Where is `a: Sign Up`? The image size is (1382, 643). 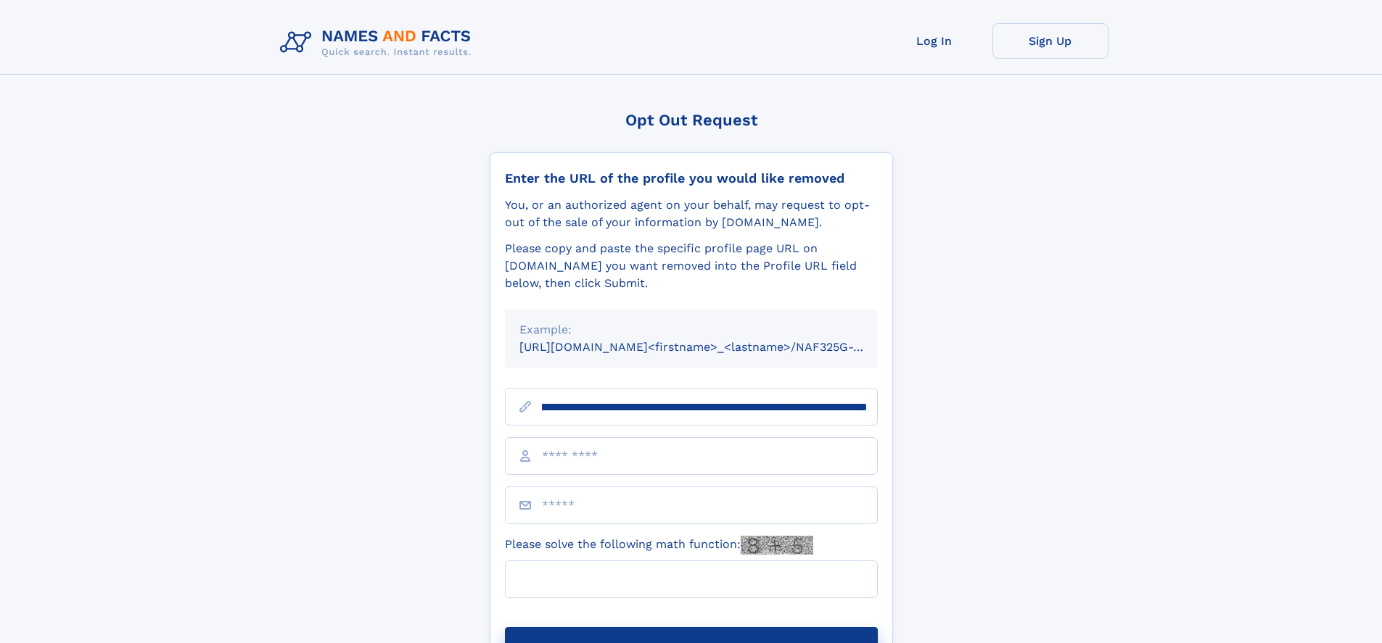 a: Sign Up is located at coordinates (1050, 41).